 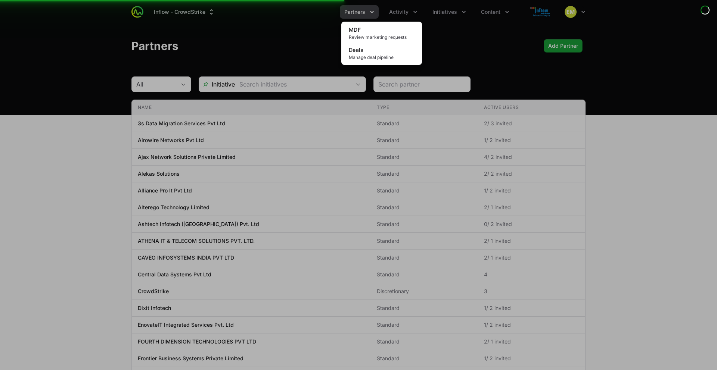 What do you see at coordinates (381, 37) in the screenshot?
I see `span: Review marketing requests` at bounding box center [381, 37].